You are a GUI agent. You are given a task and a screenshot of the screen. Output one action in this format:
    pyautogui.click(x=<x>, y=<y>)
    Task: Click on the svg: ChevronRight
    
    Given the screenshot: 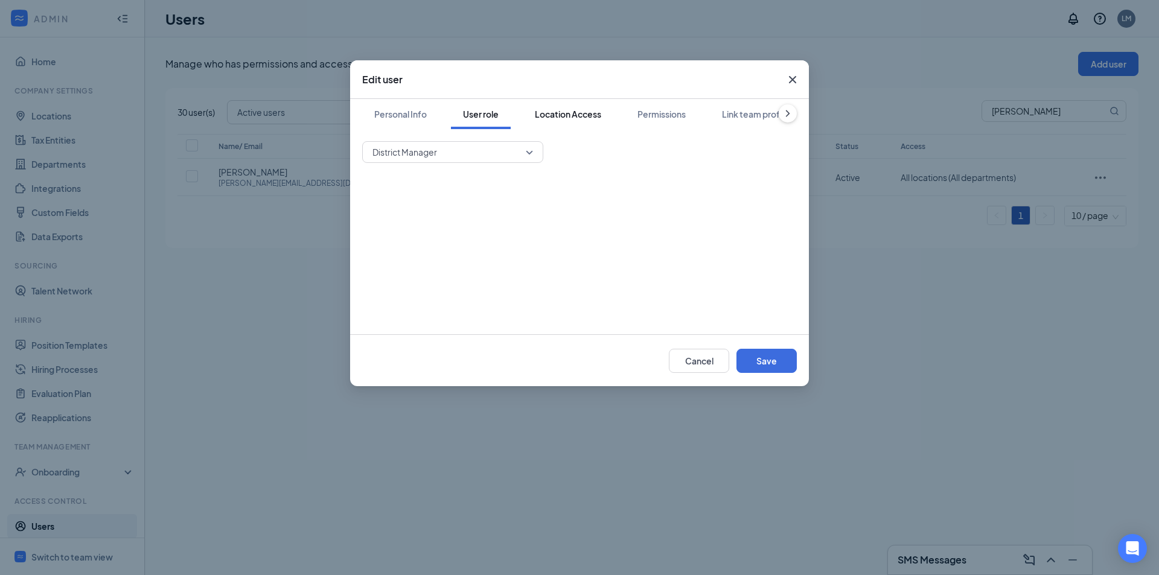 What is the action you would take?
    pyautogui.click(x=788, y=113)
    